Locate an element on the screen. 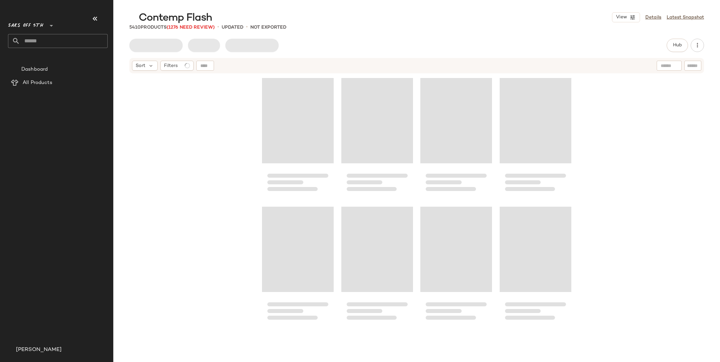 This screenshot has width=720, height=362. span: Dashboard is located at coordinates (34, 69).